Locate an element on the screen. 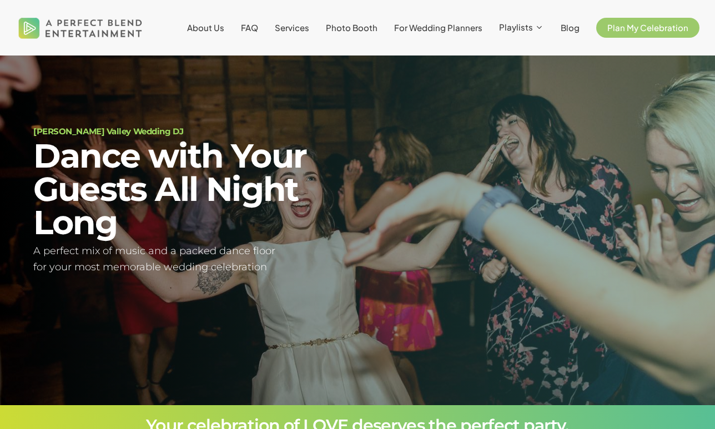 Image resolution: width=715 pixels, height=429 pixels. h2: Dance with Your Guests All Night Long is located at coordinates (188, 189).